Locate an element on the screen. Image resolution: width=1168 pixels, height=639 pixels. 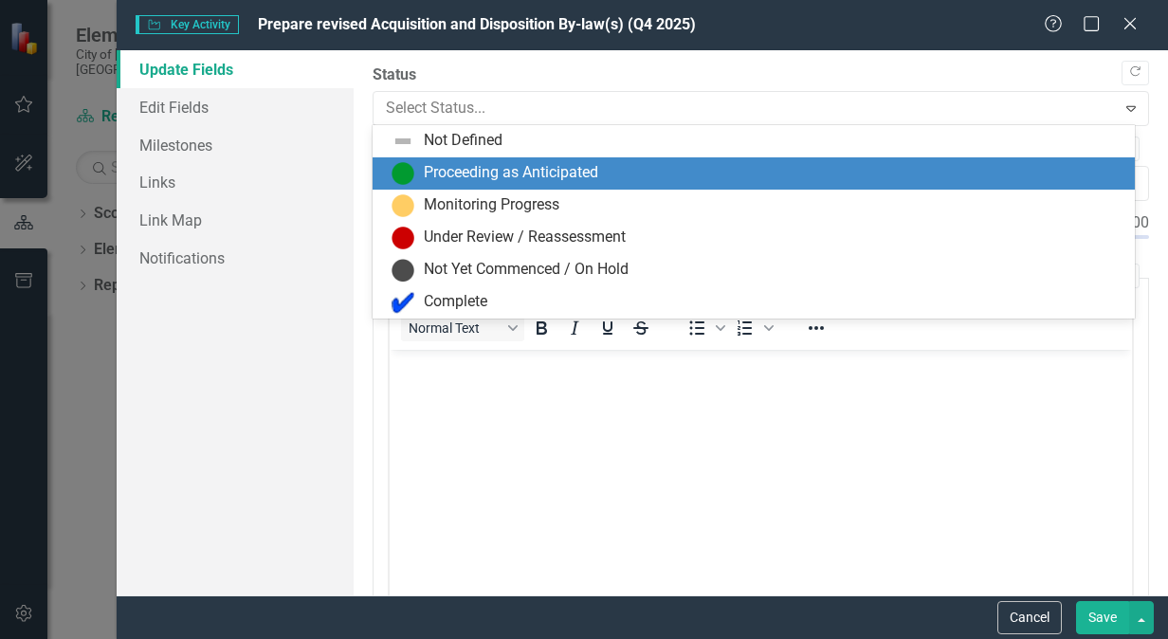
span: Normal Text is located at coordinates (455, 328).